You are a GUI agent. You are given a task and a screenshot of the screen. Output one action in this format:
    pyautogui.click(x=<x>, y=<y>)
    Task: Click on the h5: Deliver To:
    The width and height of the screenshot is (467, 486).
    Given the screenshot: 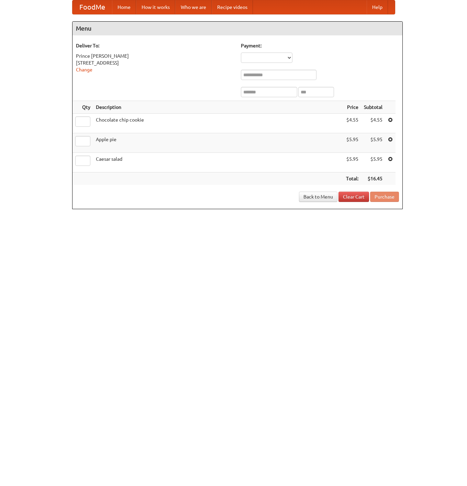 What is the action you would take?
    pyautogui.click(x=155, y=46)
    